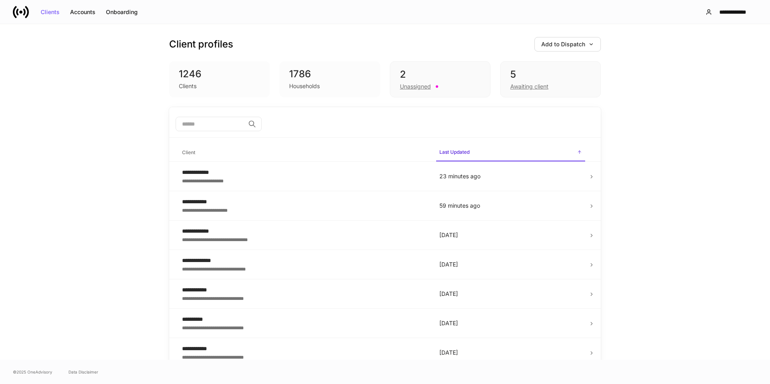 Image resolution: width=770 pixels, height=384 pixels. What do you see at coordinates (440, 75) in the screenshot?
I see `div: 2` at bounding box center [440, 75].